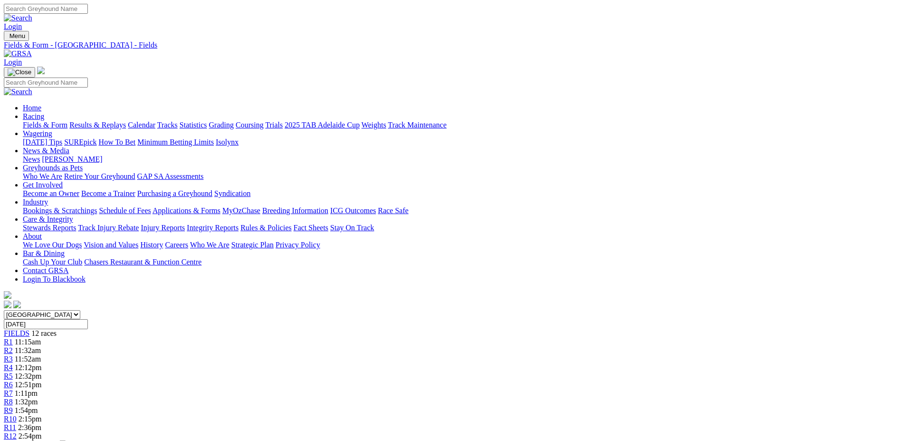 The width and height of the screenshot is (905, 441). What do you see at coordinates (35, 202) in the screenshot?
I see `a: Industry` at bounding box center [35, 202].